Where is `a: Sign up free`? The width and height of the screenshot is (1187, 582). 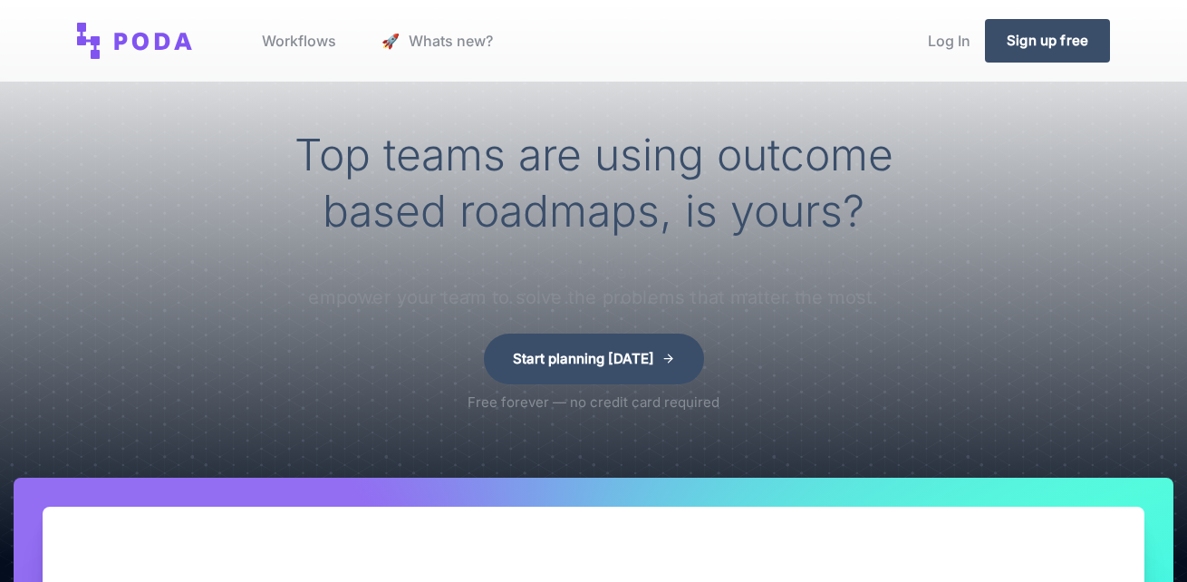 a: Sign up free is located at coordinates (1047, 41).